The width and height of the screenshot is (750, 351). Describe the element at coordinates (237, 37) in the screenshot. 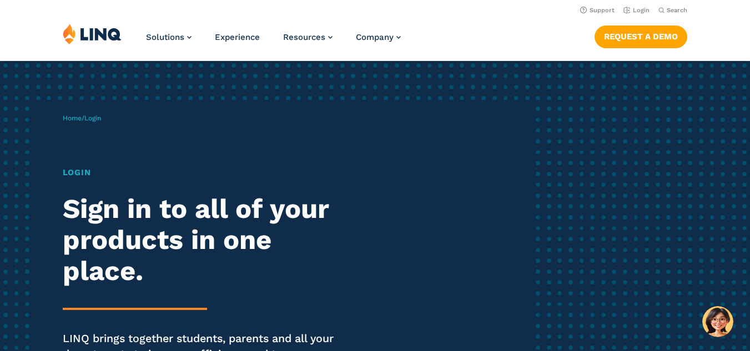

I see `span: Experience` at that location.